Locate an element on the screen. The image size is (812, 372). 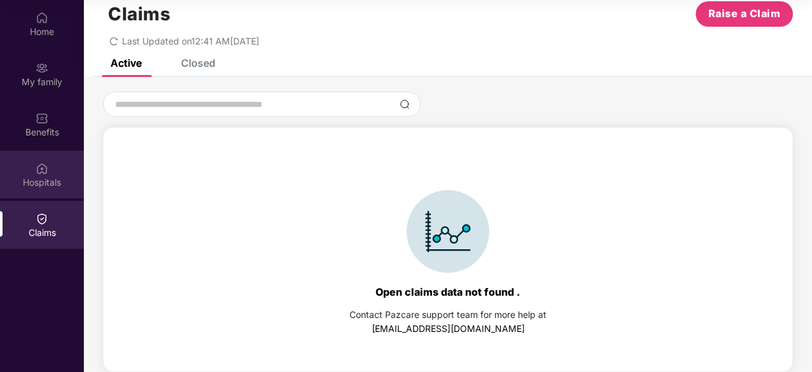
img: svg+xml;base64,PHN2ZyBpZD0iQ2xhaW0iIHhtbG5zPSJodHRwOi8vd3d3LnczLm9yZy8yMDAwL3N2ZyIgd2lkdGg9IjIwIi... is located at coordinates (42, 218).